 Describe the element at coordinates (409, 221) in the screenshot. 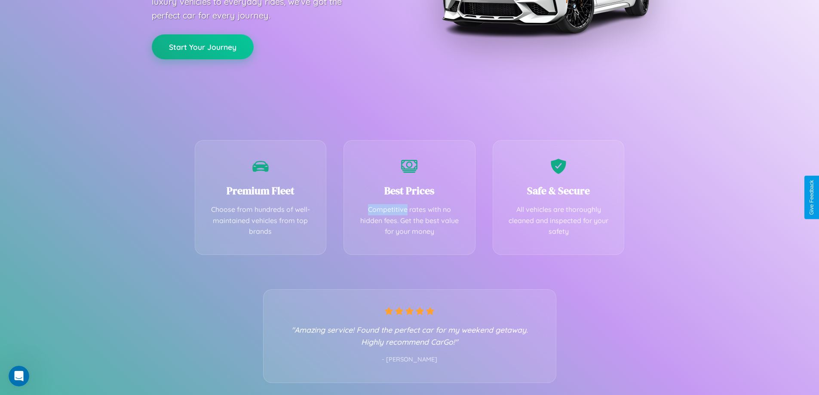

I see `p: Competitive rates with no hidden fees. Get the best value for your money` at that location.